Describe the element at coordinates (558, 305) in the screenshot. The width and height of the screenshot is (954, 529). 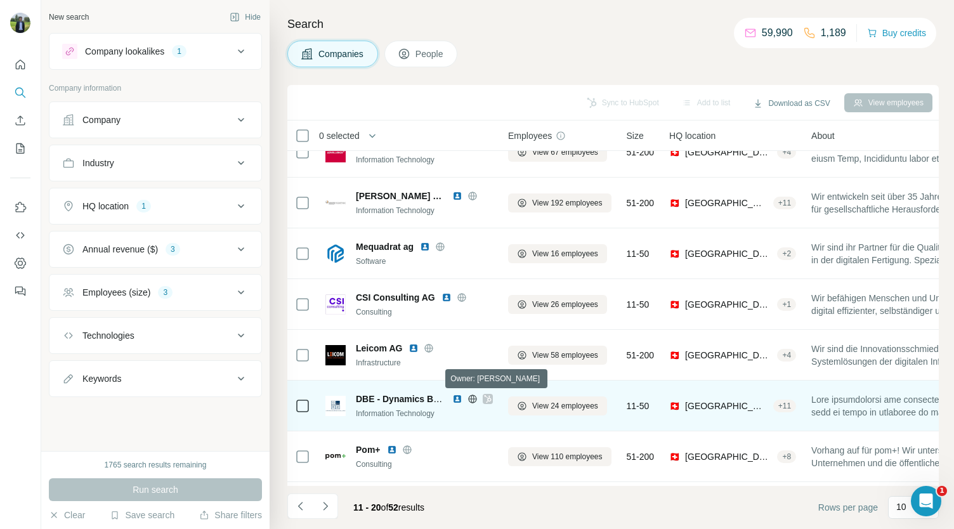
I see `button: View 26 employees` at that location.